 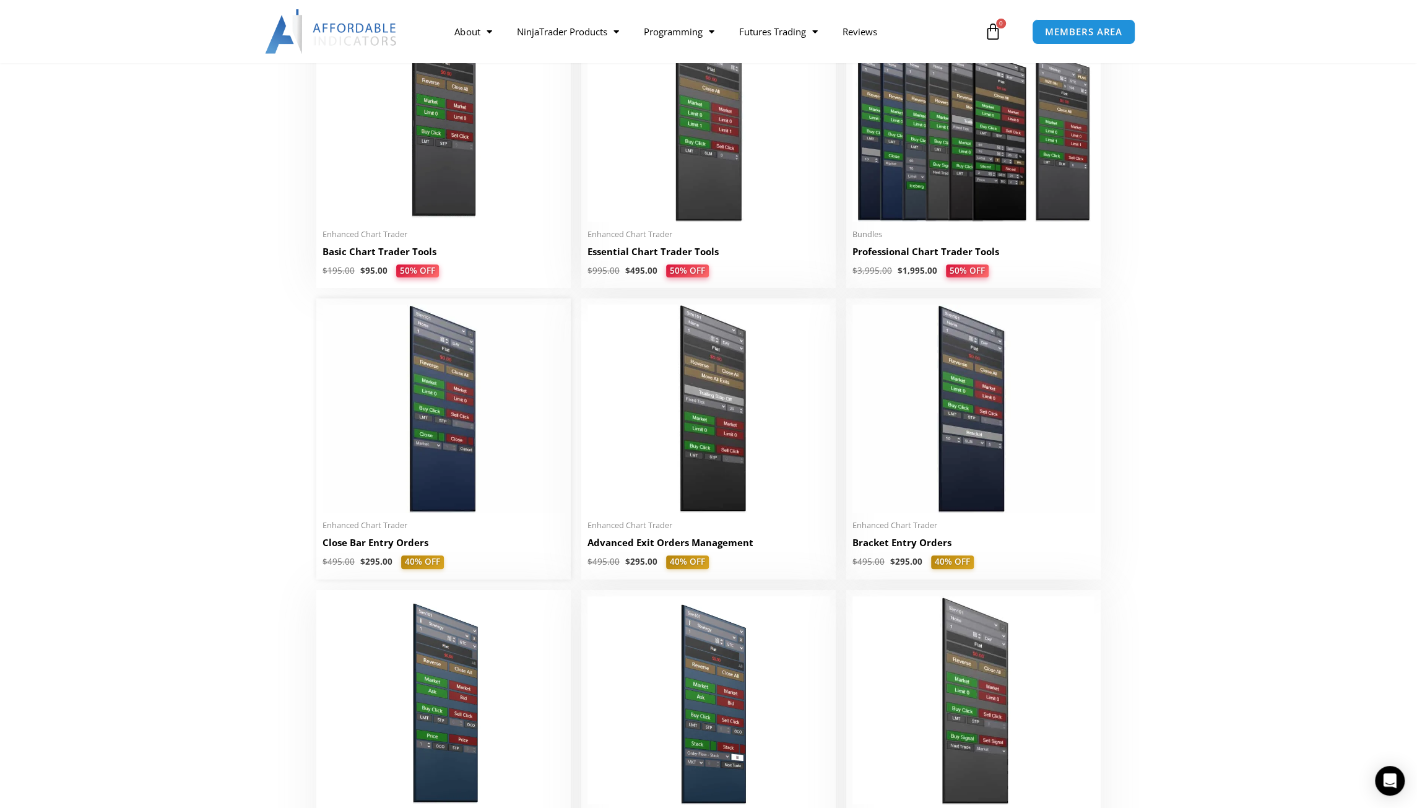 What do you see at coordinates (567, 32) in the screenshot?
I see `a: NinjaTrader Products` at bounding box center [567, 32].